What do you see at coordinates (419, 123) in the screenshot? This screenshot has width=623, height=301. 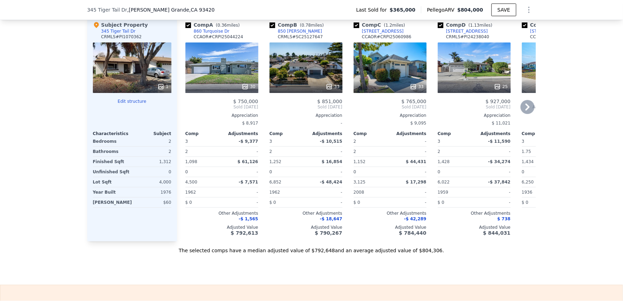 I see `span: $ 9,095` at bounding box center [419, 123].